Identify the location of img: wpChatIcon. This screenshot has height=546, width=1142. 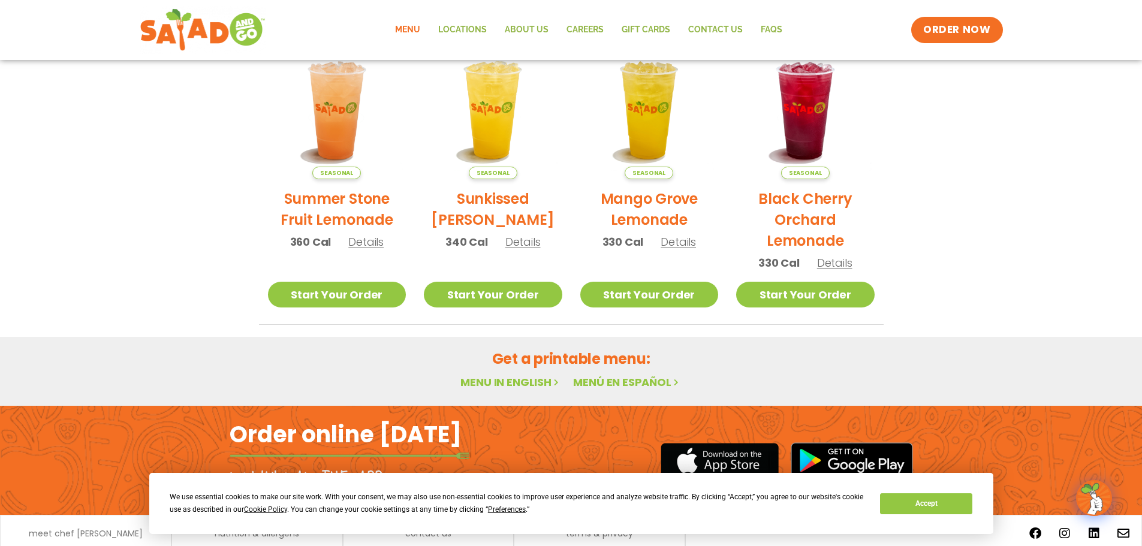
(1094, 498).